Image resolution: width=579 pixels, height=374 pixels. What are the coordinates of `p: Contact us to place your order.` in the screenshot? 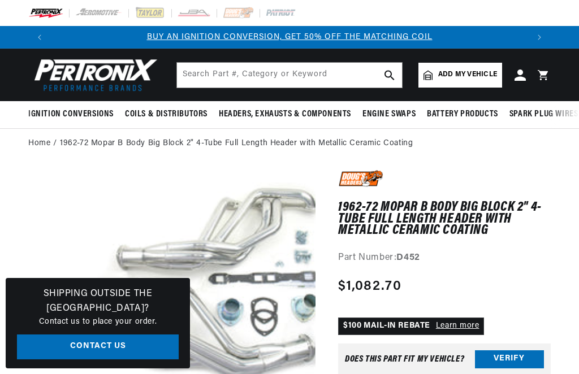 It's located at (98, 322).